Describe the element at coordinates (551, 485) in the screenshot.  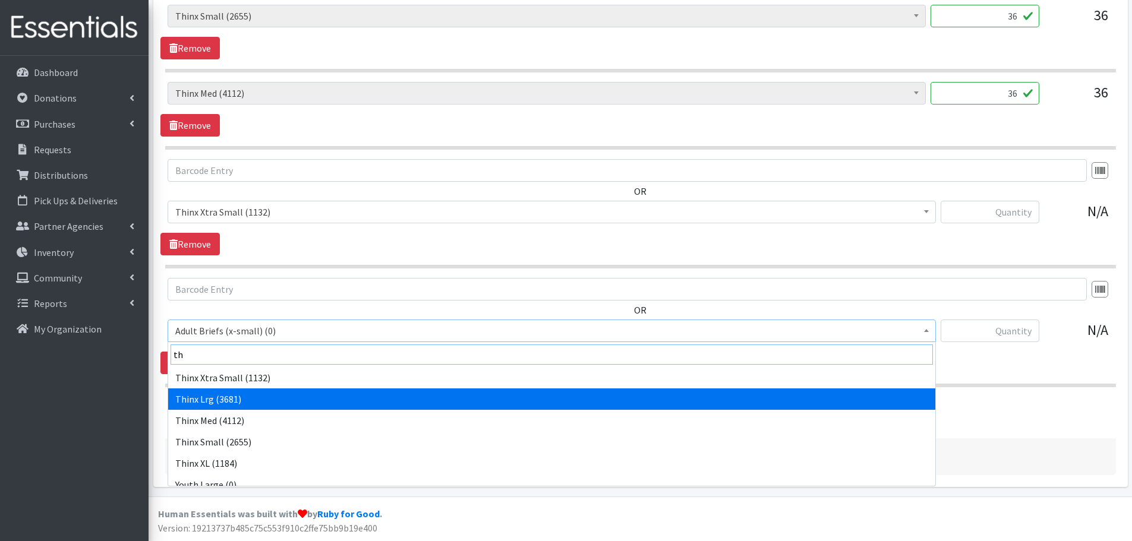
I see `li: Youth Large (0)` at that location.